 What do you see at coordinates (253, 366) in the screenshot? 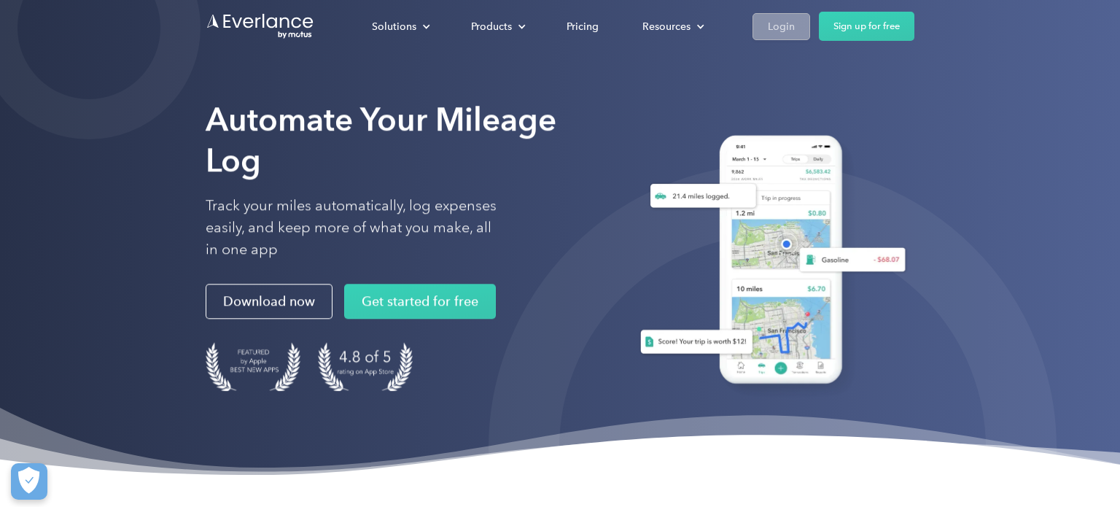
I see `img: Badge for Featured by Apple Best New Apps` at bounding box center [253, 366].